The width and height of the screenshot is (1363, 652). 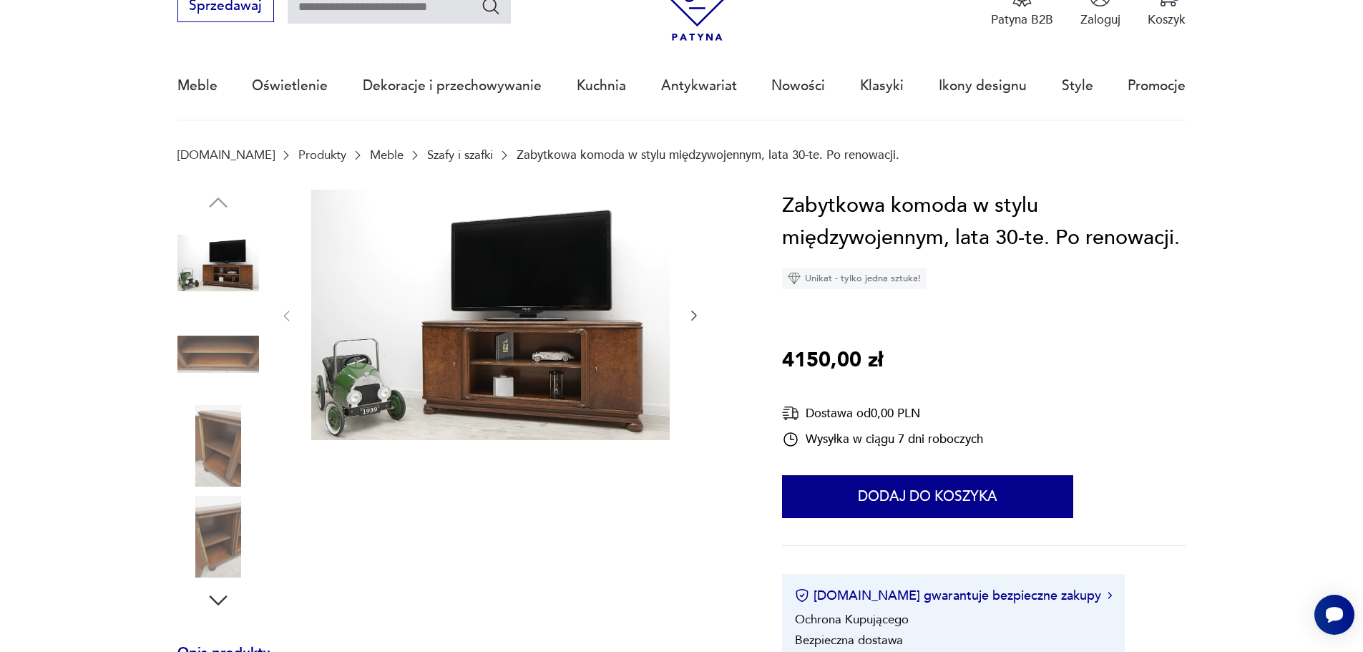 What do you see at coordinates (882, 86) in the screenshot?
I see `a: Klasyki` at bounding box center [882, 86].